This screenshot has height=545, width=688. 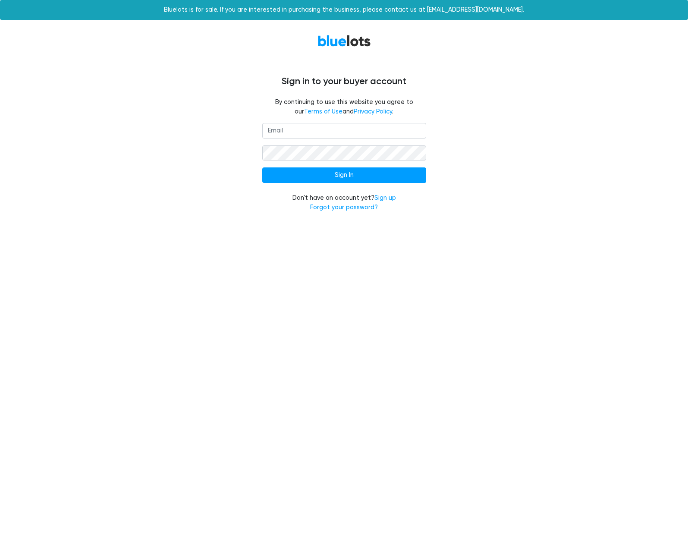 What do you see at coordinates (344, 131) in the screenshot?
I see `input: Email` at bounding box center [344, 131].